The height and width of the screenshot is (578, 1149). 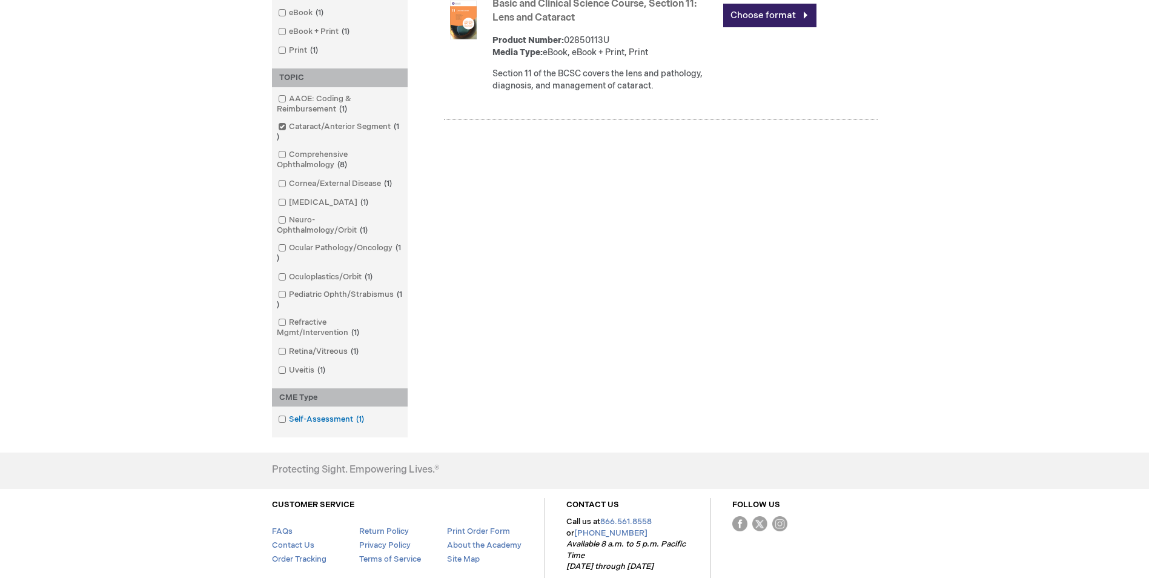 I want to click on a: Pediatric Ophth/Strabismus1, so click(x=340, y=300).